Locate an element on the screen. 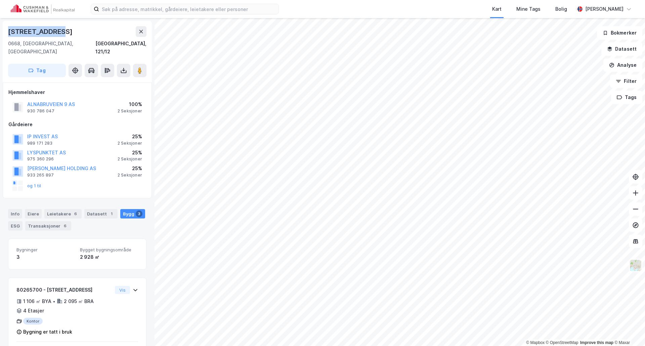 This screenshot has width=645, height=346. div: ESG is located at coordinates (15, 226).